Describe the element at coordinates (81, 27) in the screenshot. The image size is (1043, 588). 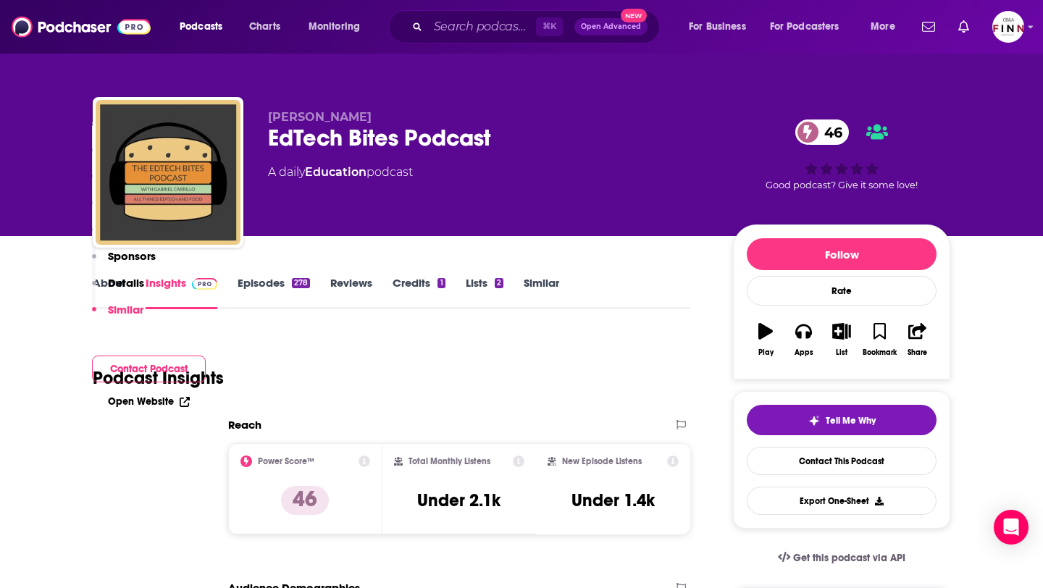
I see `a: Podchaser - Follow, Share and Rate Podcasts` at that location.